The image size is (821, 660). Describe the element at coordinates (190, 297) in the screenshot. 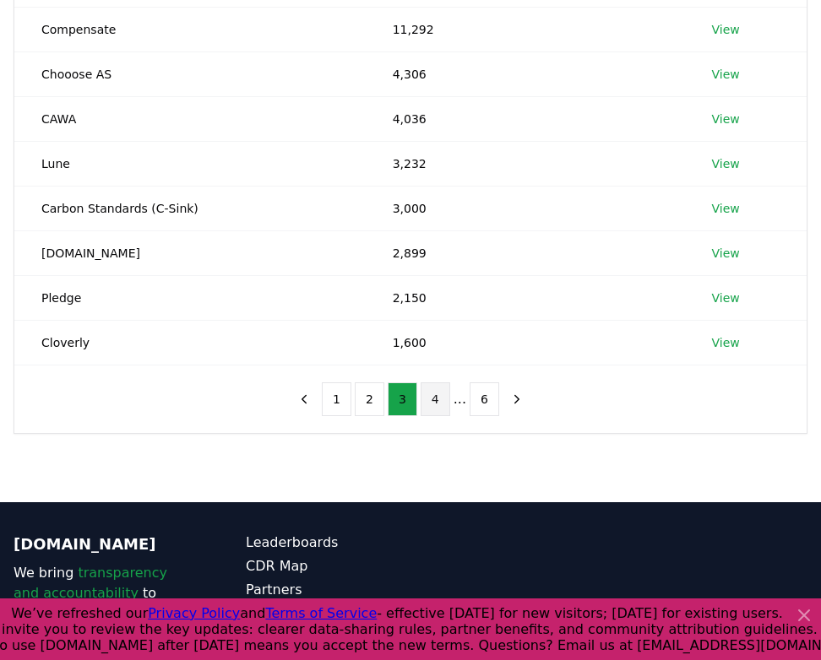

I see `td: Pledge` at that location.